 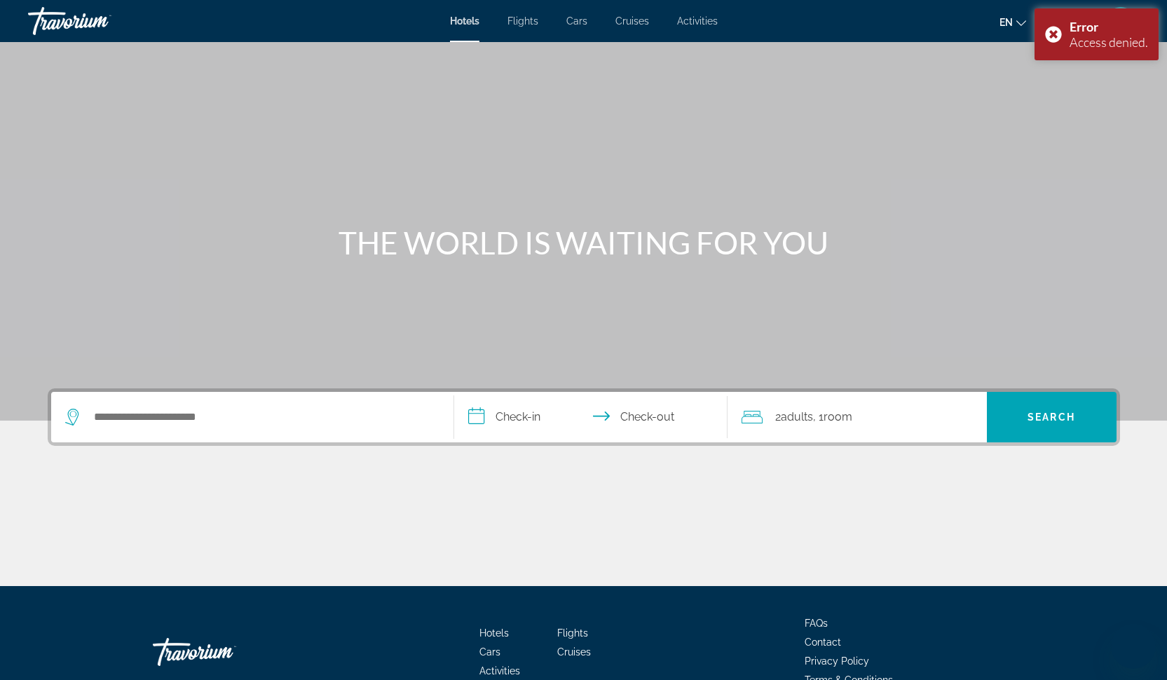 What do you see at coordinates (1109, 27) in the screenshot?
I see `div: Error` at bounding box center [1109, 27].